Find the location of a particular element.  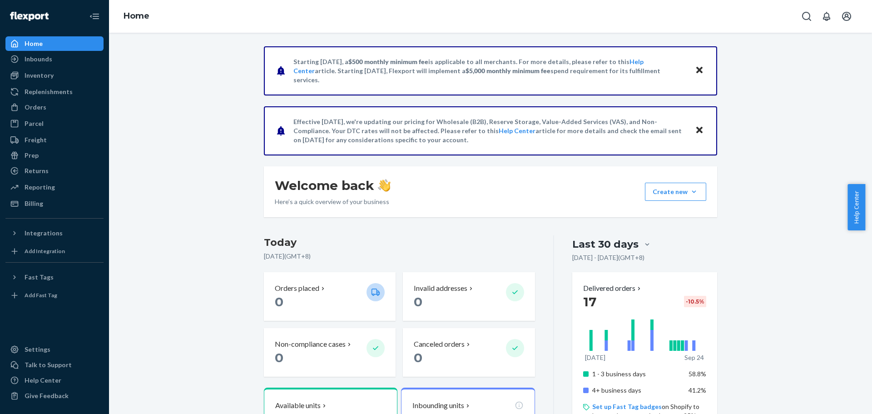

div: Help Center is located at coordinates (43, 380).